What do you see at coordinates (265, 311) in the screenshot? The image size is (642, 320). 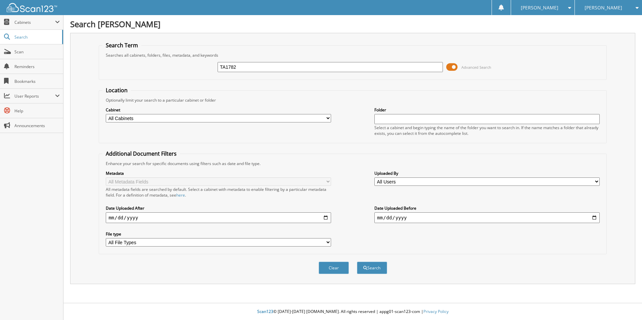 I see `span: Scan123` at bounding box center [265, 311].